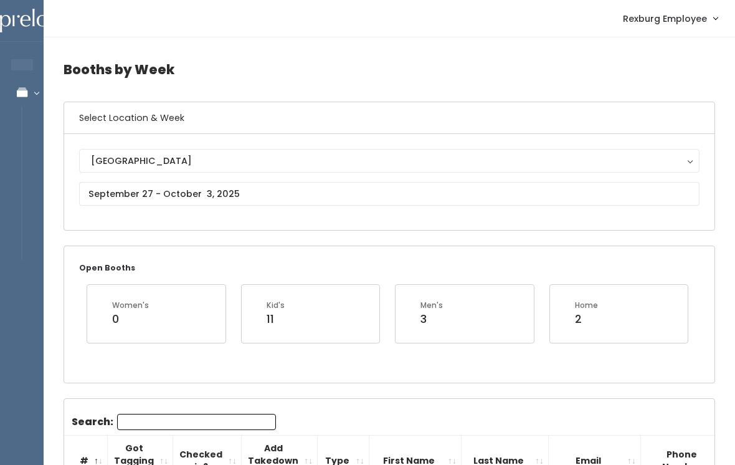  I want to click on div: 11, so click(275, 319).